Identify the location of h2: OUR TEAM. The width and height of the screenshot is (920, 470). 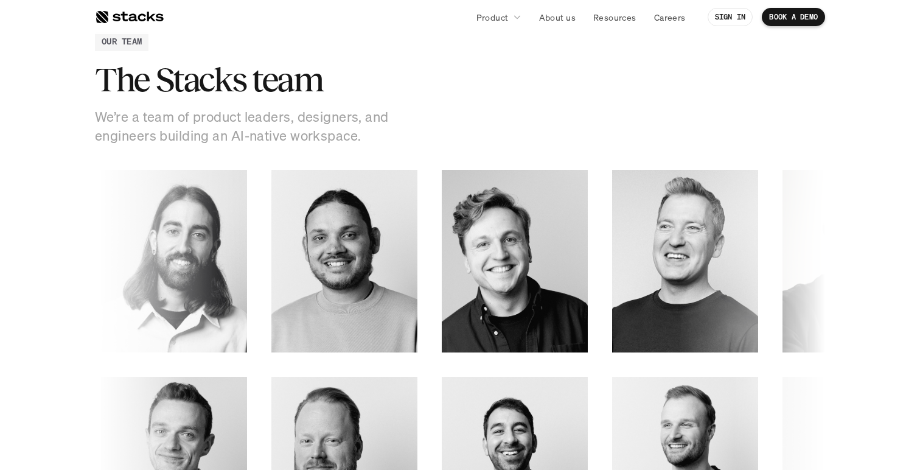
(122, 41).